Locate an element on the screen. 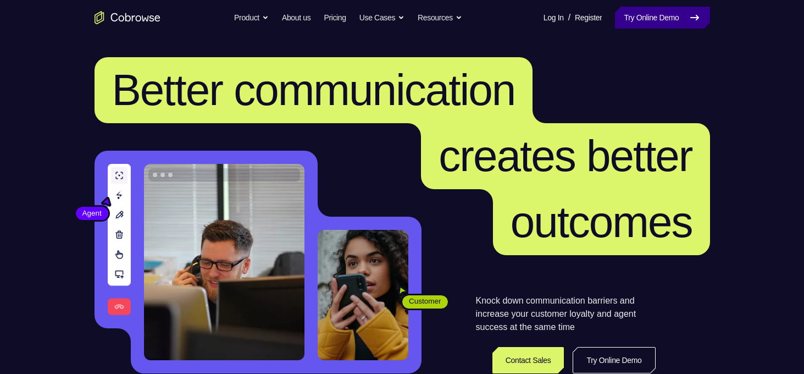 Image resolution: width=804 pixels, height=374 pixels. a: Pricing is located at coordinates (335, 18).